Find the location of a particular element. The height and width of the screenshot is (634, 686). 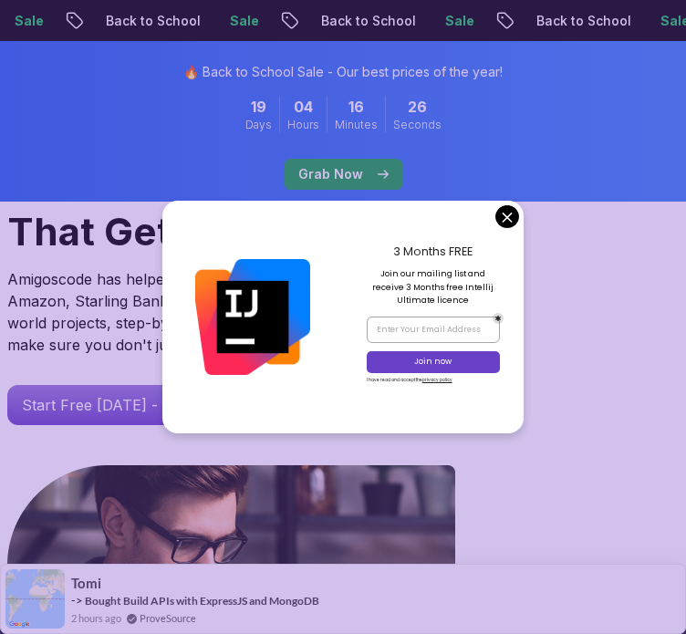

span: Minutes is located at coordinates (356, 125).